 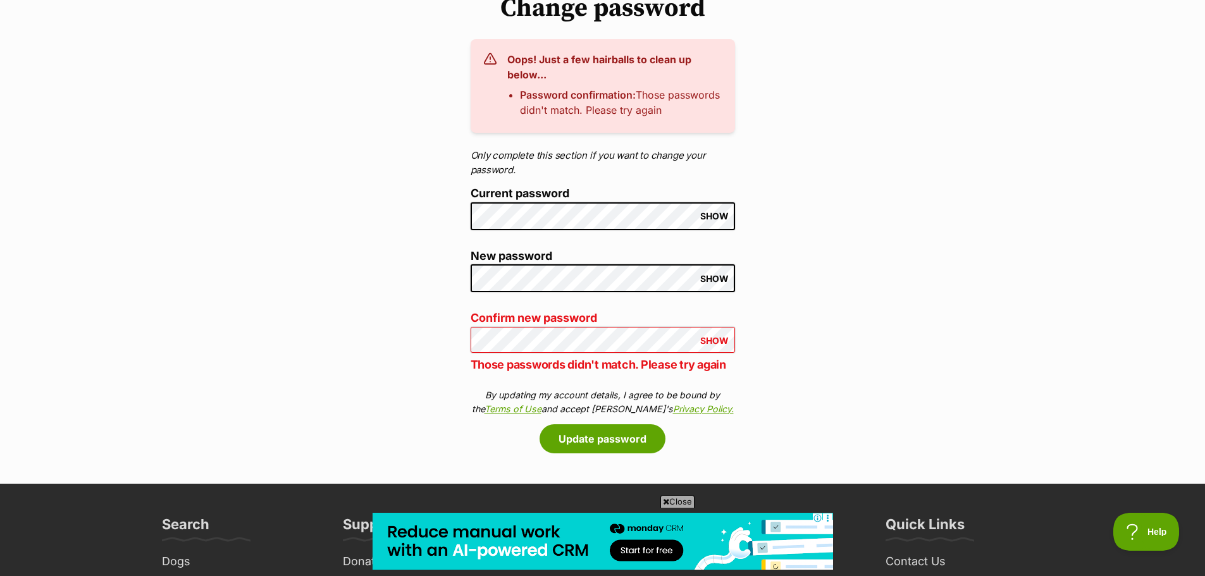 What do you see at coordinates (185, 528) in the screenshot?
I see `h3: Search` at bounding box center [185, 528].